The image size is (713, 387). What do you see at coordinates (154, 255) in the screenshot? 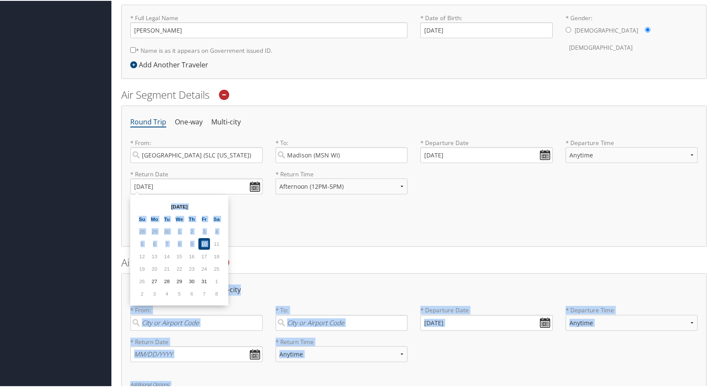
I see `td: 13` at bounding box center [154, 255].